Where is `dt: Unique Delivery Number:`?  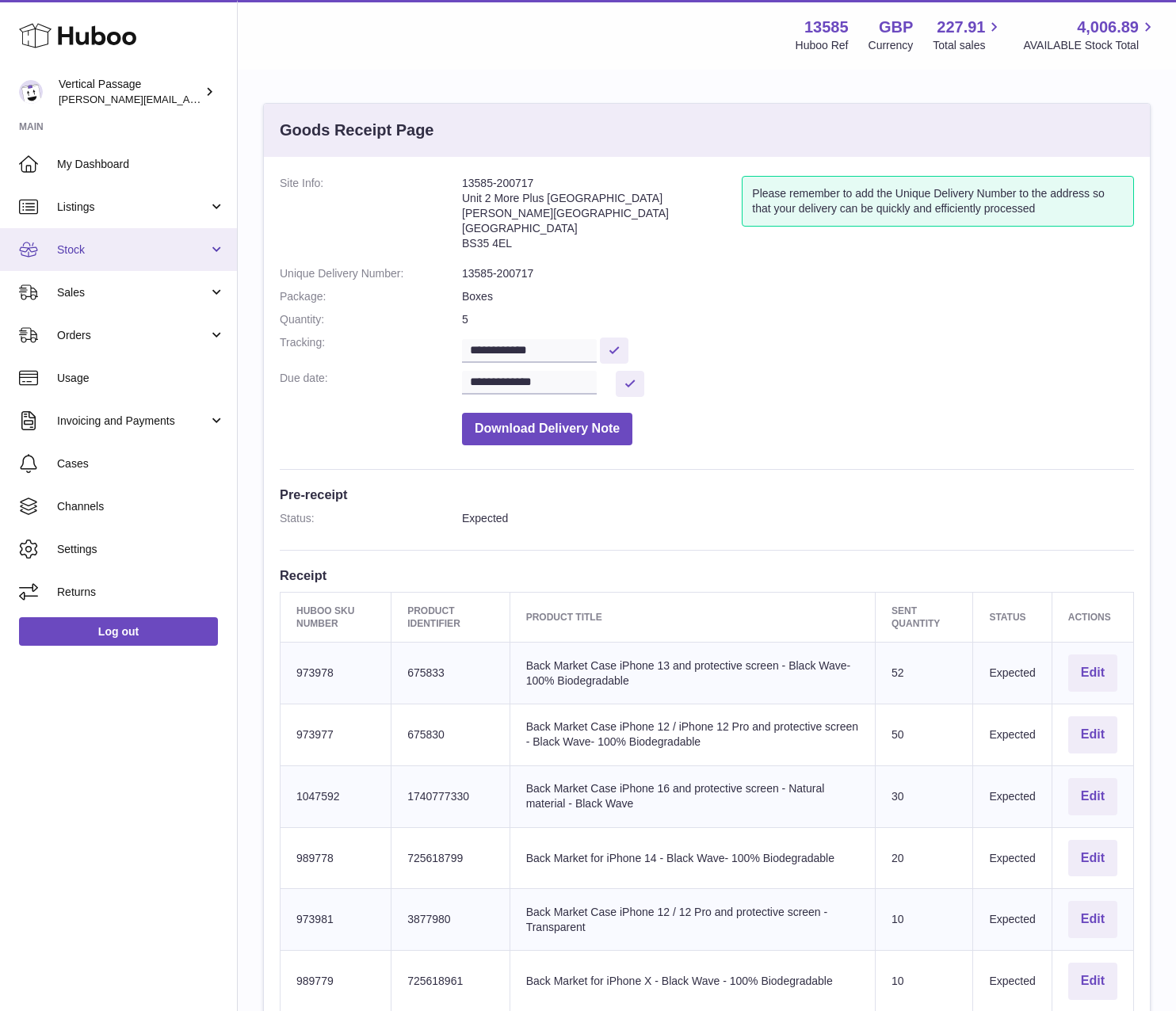
dt: Unique Delivery Number: is located at coordinates (371, 273).